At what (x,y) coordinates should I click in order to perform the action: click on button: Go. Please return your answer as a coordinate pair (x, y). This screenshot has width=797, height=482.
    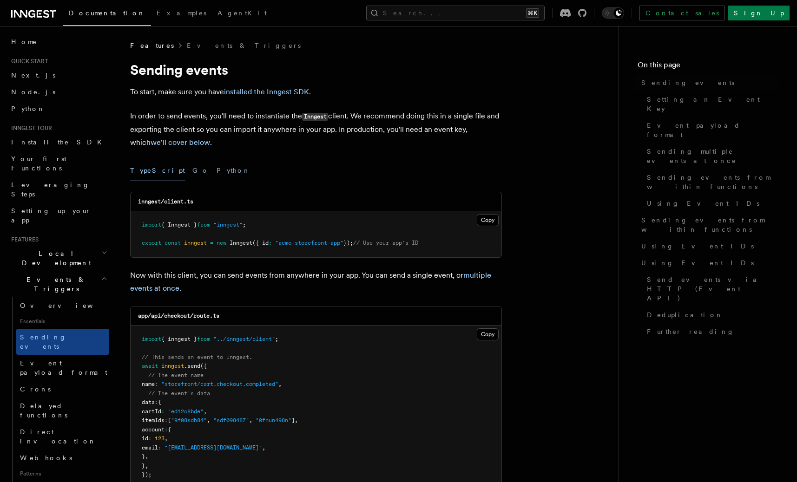
    Looking at the image, I should click on (201, 171).